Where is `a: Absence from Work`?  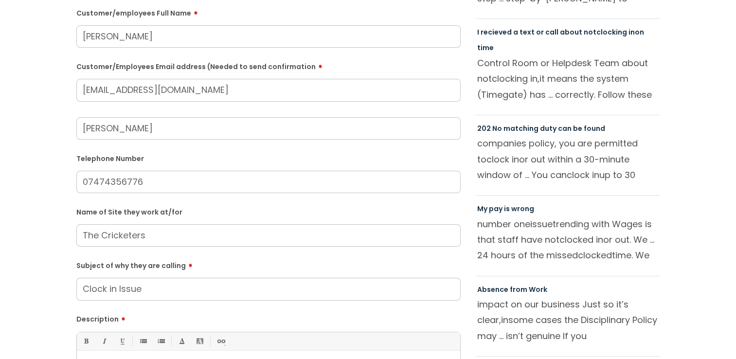
a: Absence from Work is located at coordinates (512, 289).